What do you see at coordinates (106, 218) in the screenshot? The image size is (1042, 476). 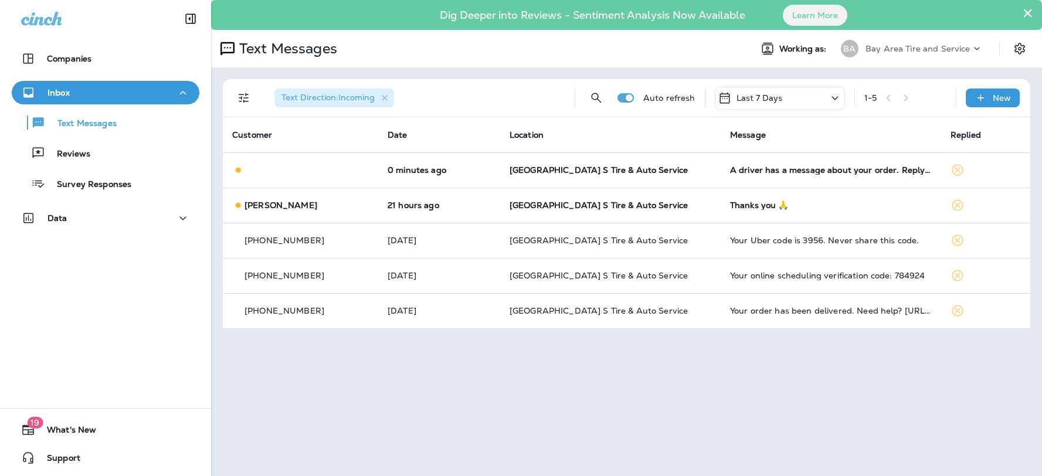 I see `button: Data` at bounding box center [106, 218].